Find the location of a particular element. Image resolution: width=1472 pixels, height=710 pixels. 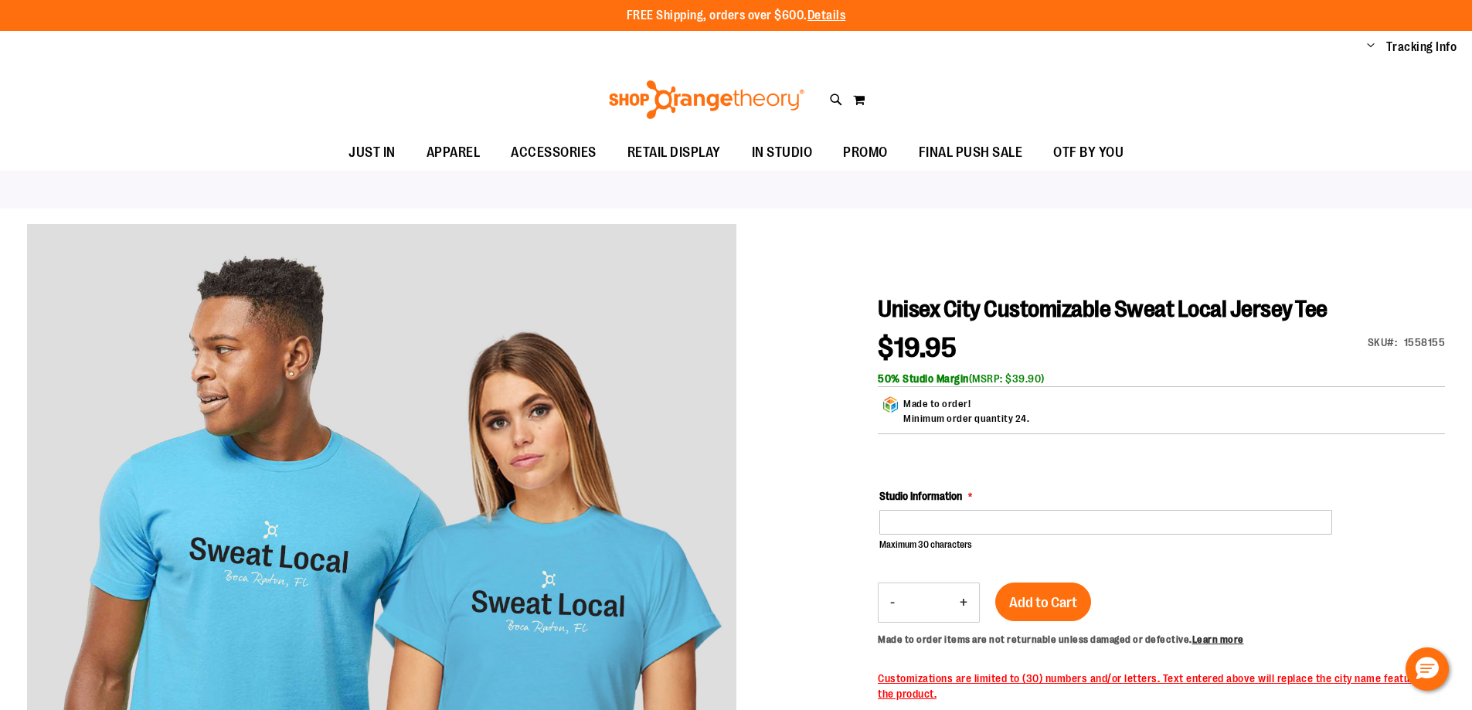

span: Studio Information is located at coordinates (920, 496).